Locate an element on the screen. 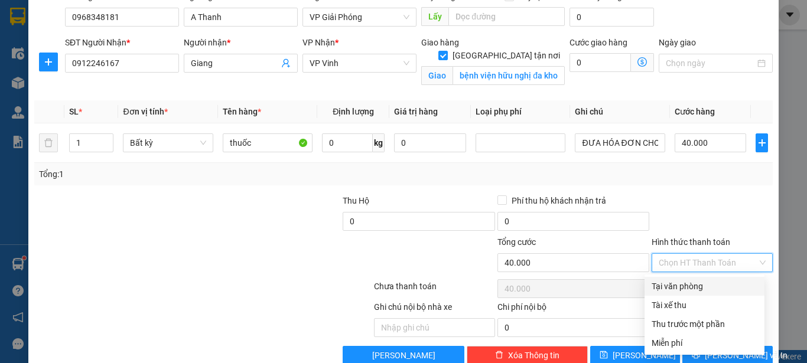 This screenshot has width=807, height=363. span: kg is located at coordinates (379, 143).